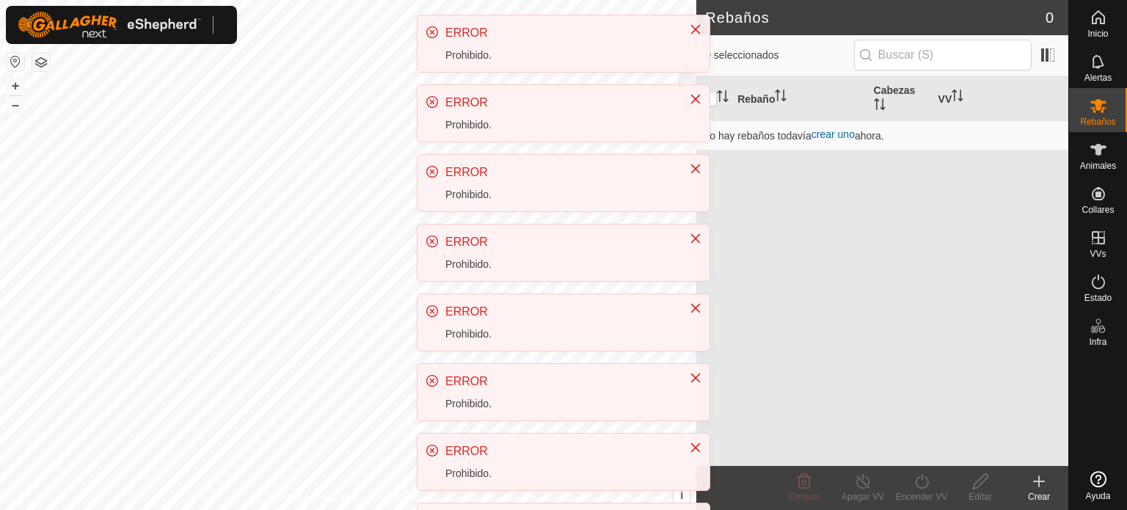  Describe the element at coordinates (1098, 496) in the screenshot. I see `font: Ayuda` at that location.